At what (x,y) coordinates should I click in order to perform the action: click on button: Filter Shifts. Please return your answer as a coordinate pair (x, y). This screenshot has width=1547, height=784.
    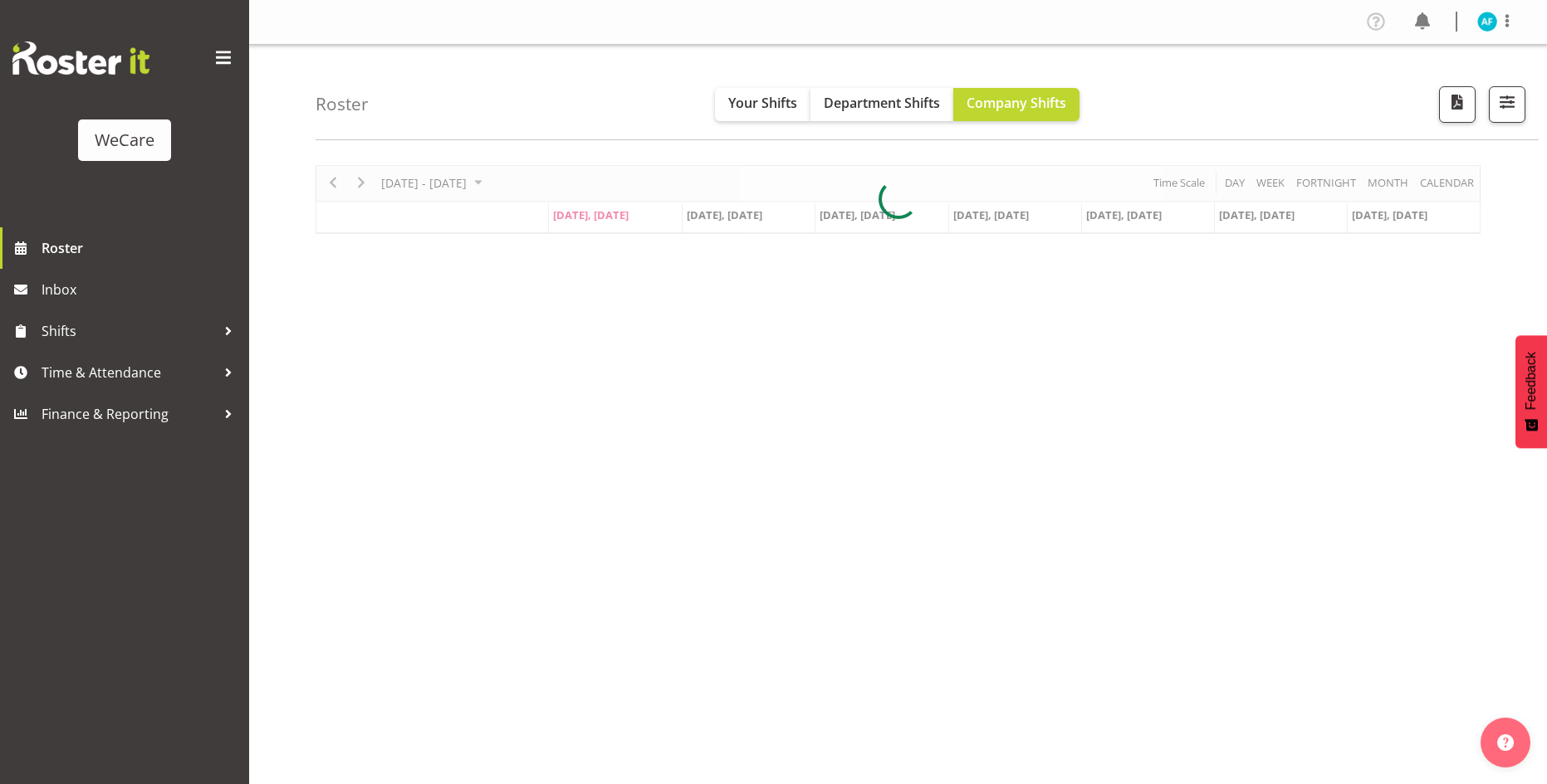
    Looking at the image, I should click on (1506, 104).